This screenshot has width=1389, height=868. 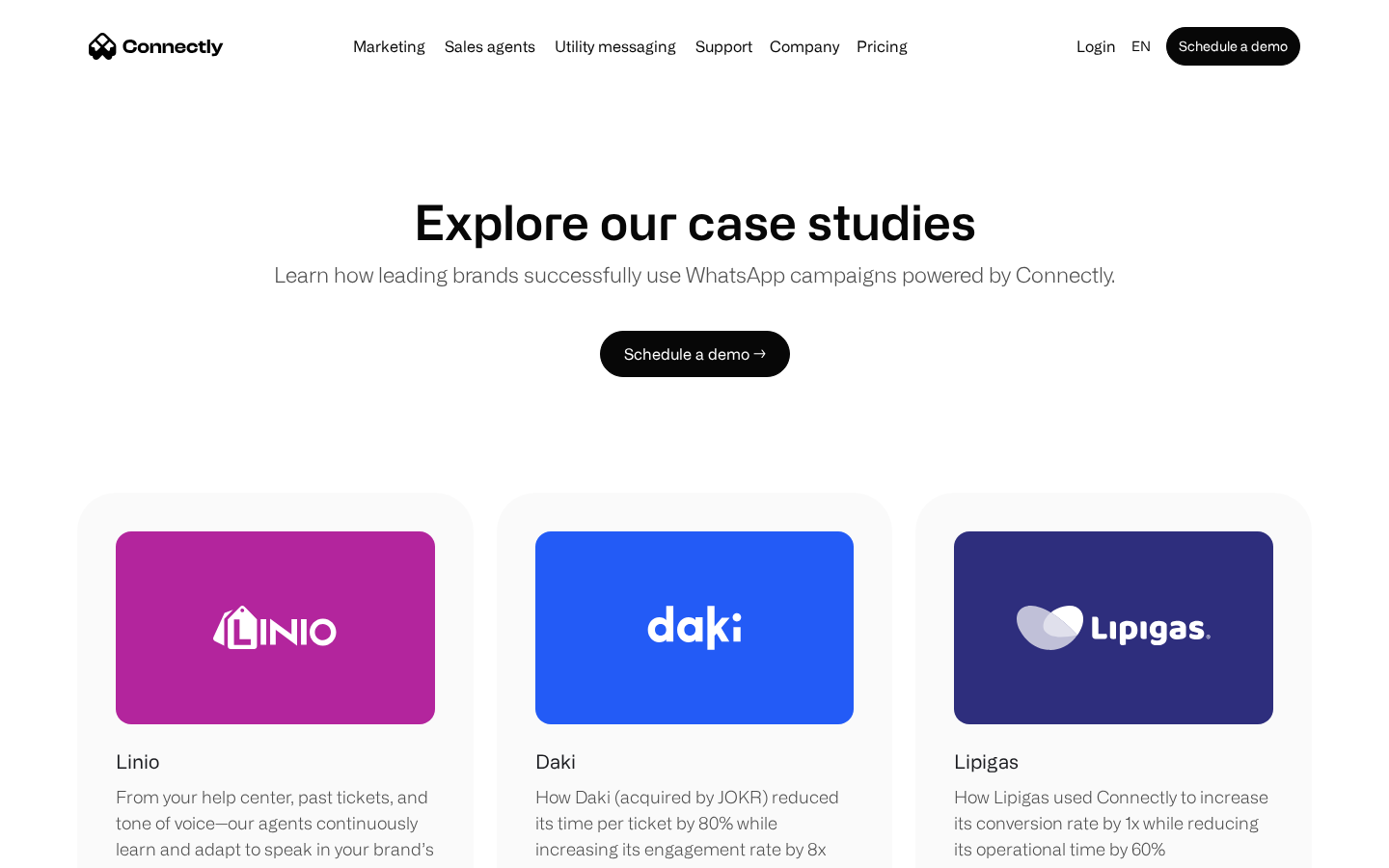 What do you see at coordinates (389, 47) in the screenshot?
I see `a: Marketing` at bounding box center [389, 47].